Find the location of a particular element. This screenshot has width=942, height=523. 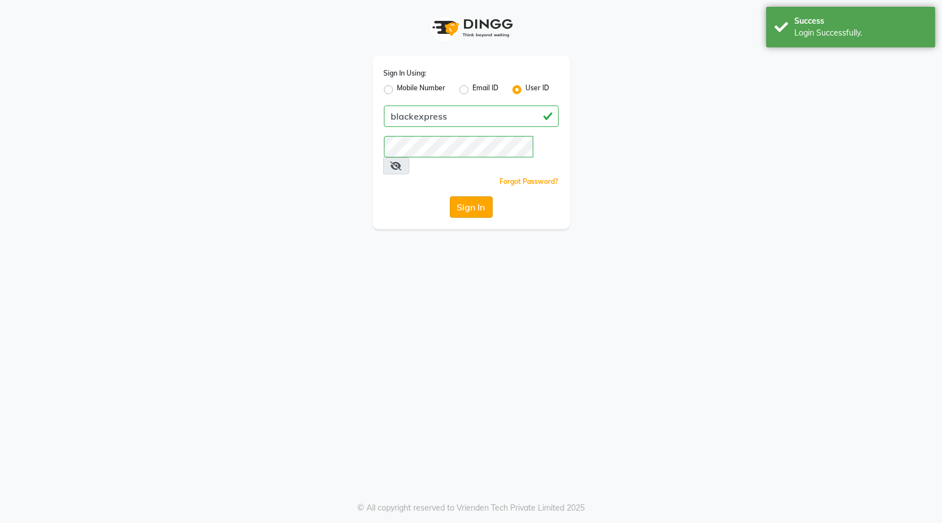

label: Email ID is located at coordinates (486, 90).